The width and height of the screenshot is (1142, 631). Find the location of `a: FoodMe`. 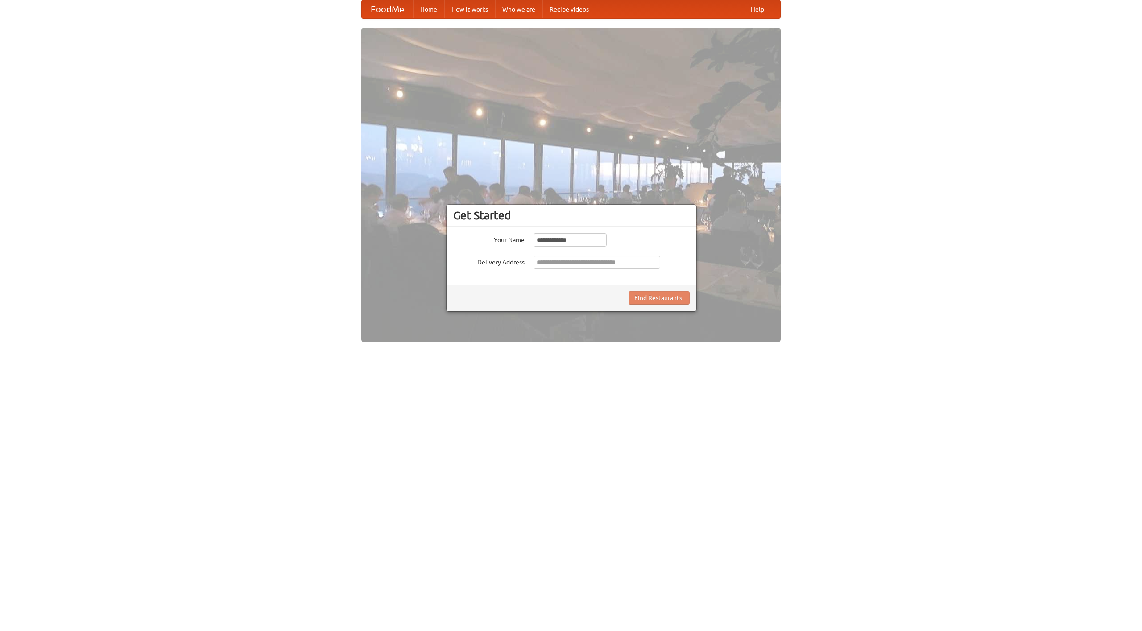

a: FoodMe is located at coordinates (387, 9).